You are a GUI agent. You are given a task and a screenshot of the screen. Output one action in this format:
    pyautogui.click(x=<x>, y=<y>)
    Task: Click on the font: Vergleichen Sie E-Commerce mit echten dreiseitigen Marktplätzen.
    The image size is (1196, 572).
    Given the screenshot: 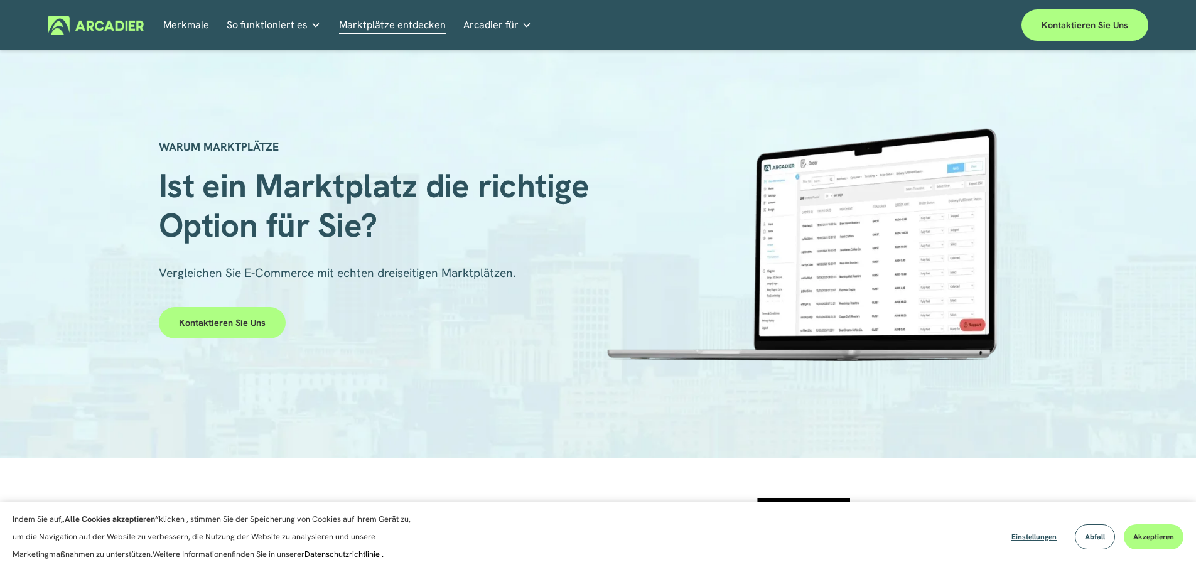 What is the action you would take?
    pyautogui.click(x=337, y=272)
    